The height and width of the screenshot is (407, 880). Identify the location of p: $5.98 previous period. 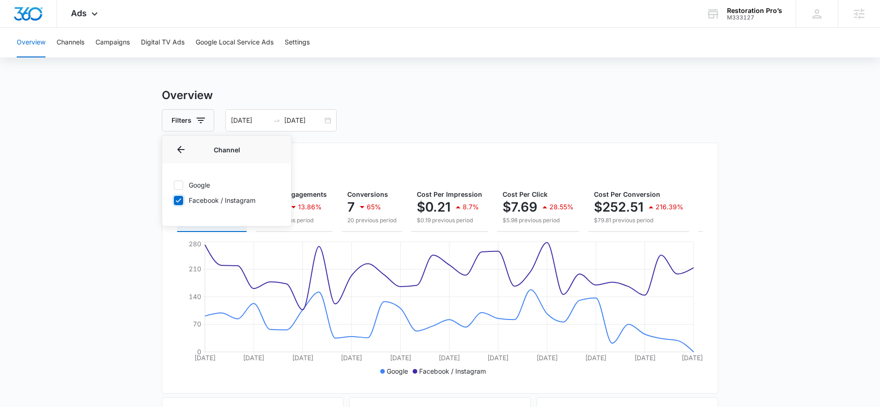
(538, 221).